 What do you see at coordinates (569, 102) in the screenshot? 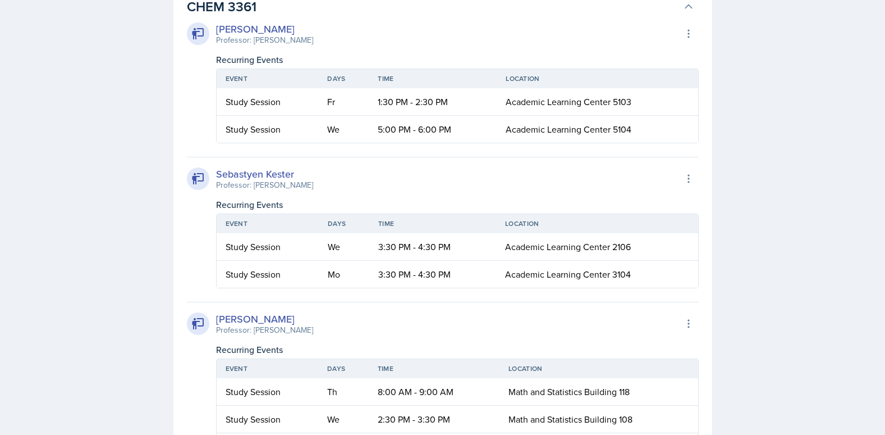
I see `span: Academic Learning Center 5103` at bounding box center [569, 102].